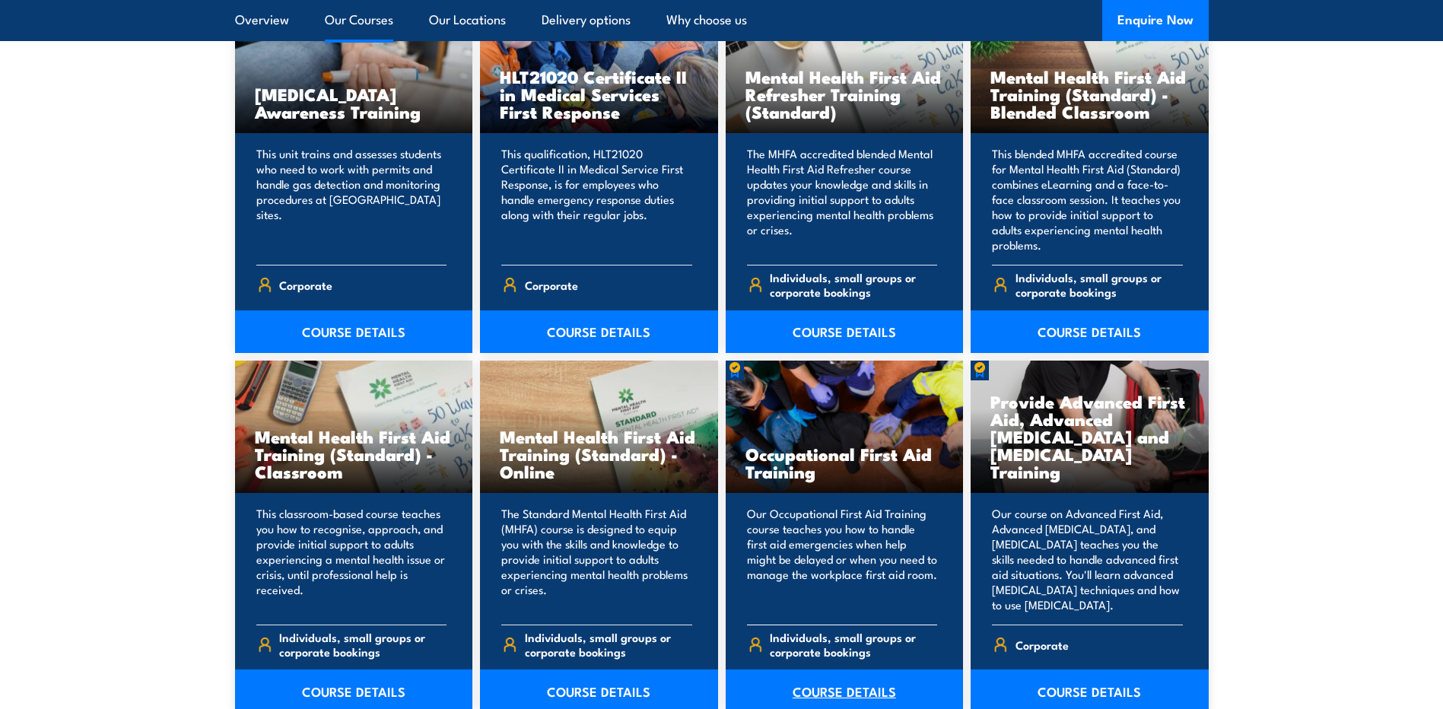 This screenshot has height=709, width=1443. What do you see at coordinates (352, 199) in the screenshot?
I see `p: This unit trains and assesses students who need to work with permits and handle gas detection and...` at bounding box center [352, 199].